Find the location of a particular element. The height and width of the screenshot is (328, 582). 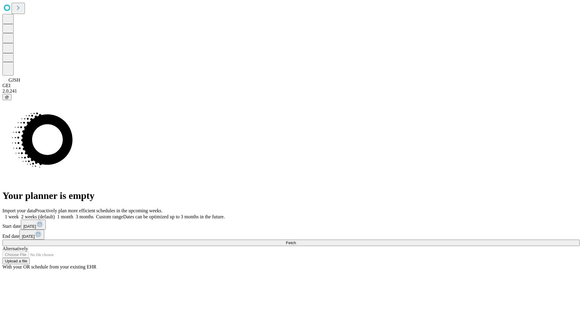

span: Proactively plan more efficient schedules in the upcoming weeks. is located at coordinates (99, 210).